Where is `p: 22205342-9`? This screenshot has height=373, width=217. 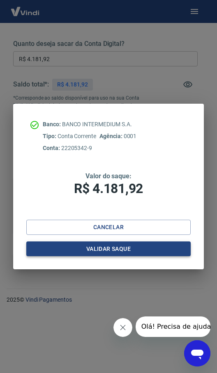
p: 22205342-9 is located at coordinates (67, 148).